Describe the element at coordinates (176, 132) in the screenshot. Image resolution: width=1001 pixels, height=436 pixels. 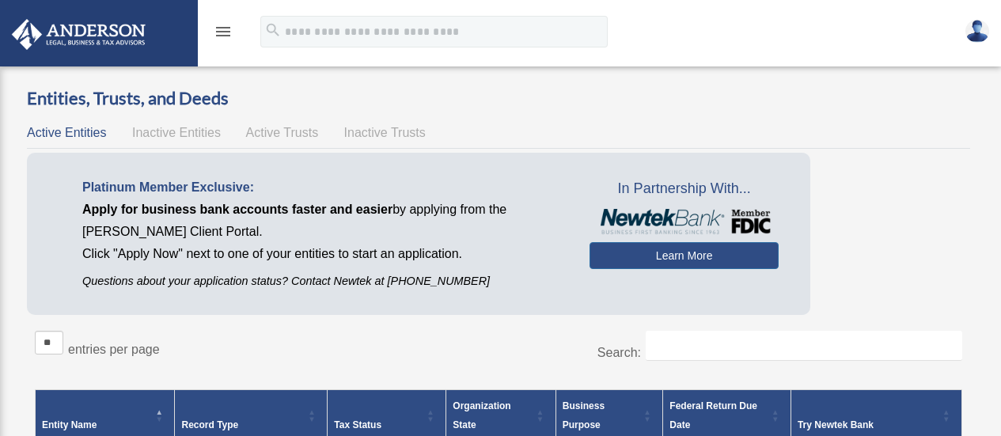
I see `span: Inactive Entities` at that location.